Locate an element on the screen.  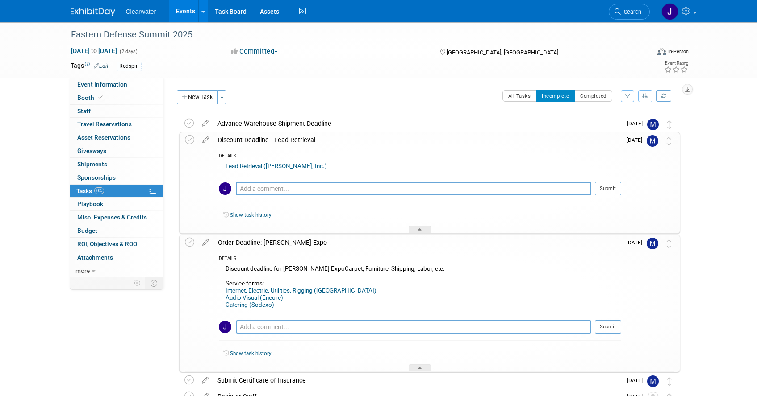
span: to is located at coordinates (94, 51).